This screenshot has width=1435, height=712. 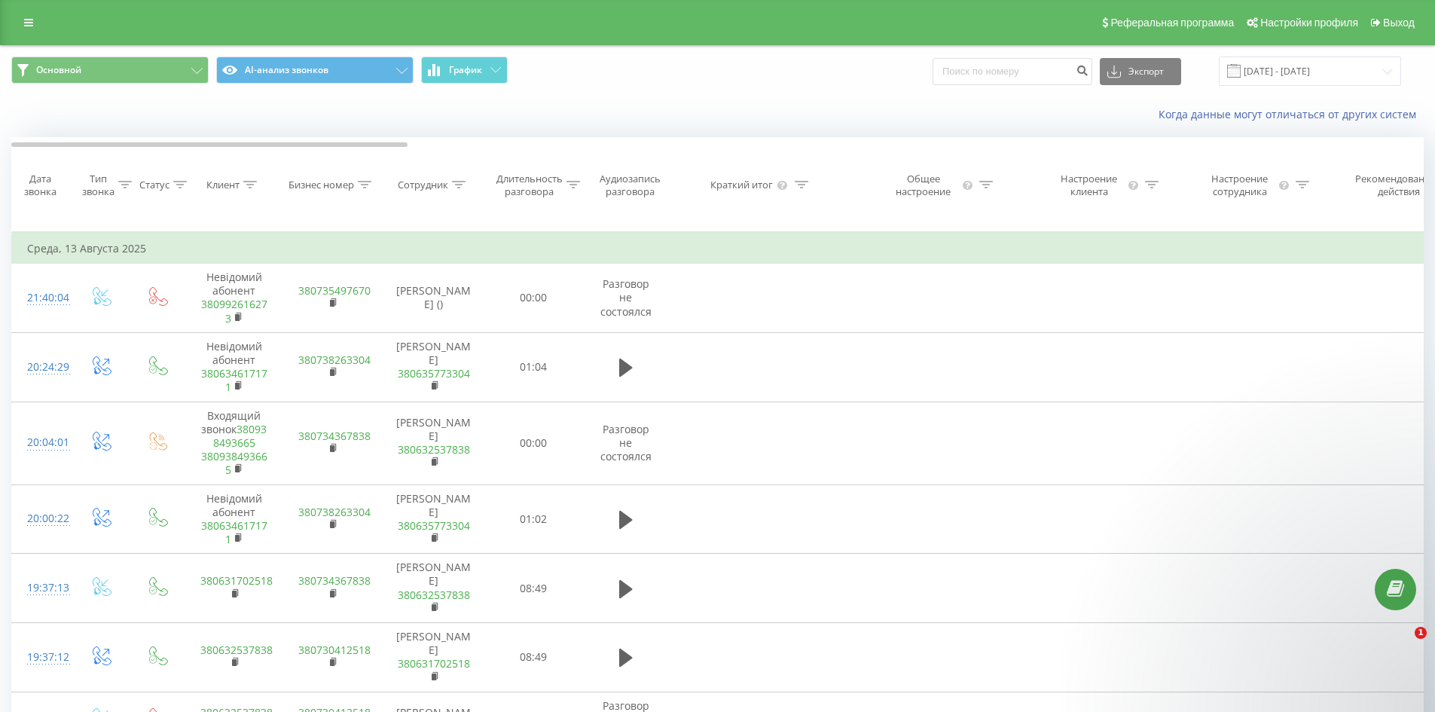 I want to click on button: Основной, so click(x=110, y=70).